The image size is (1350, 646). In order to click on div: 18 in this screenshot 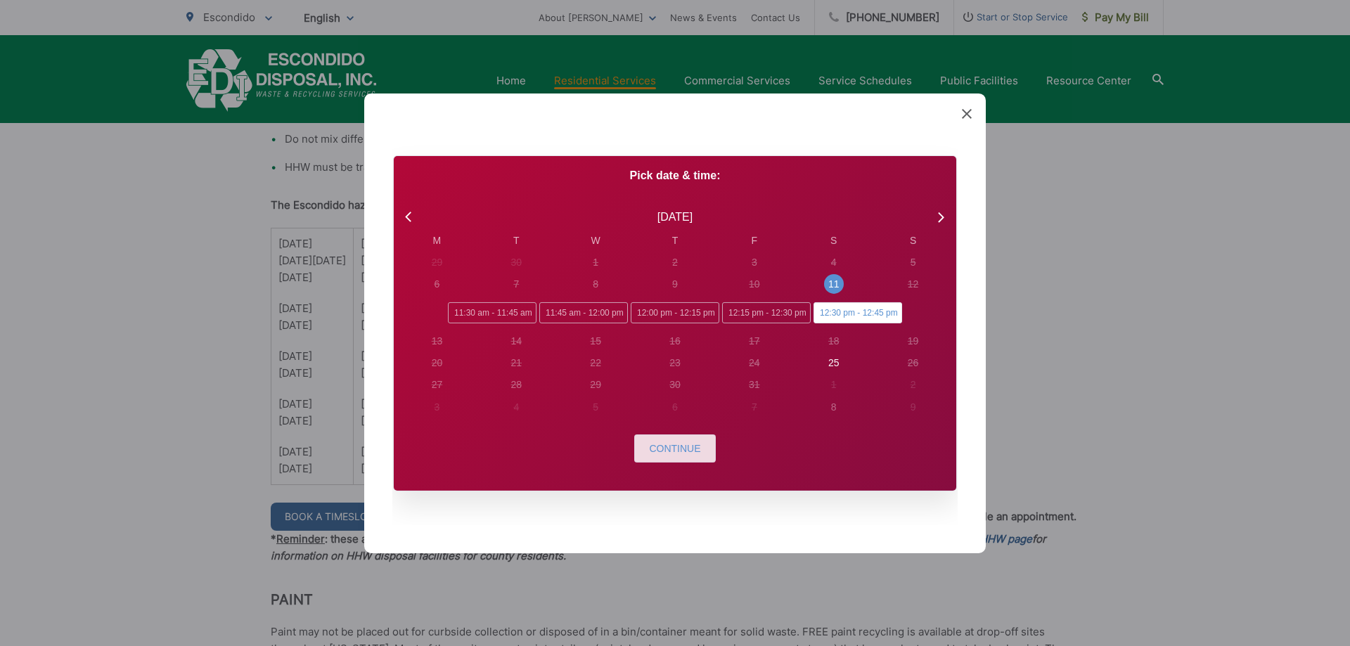, I will do `click(834, 341)`.